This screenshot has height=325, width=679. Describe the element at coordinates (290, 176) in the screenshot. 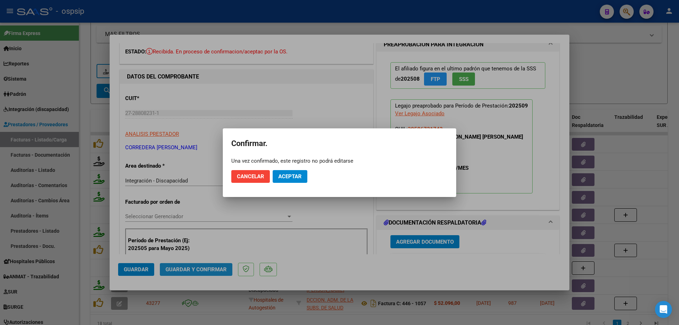

I see `span: Aceptar` at that location.